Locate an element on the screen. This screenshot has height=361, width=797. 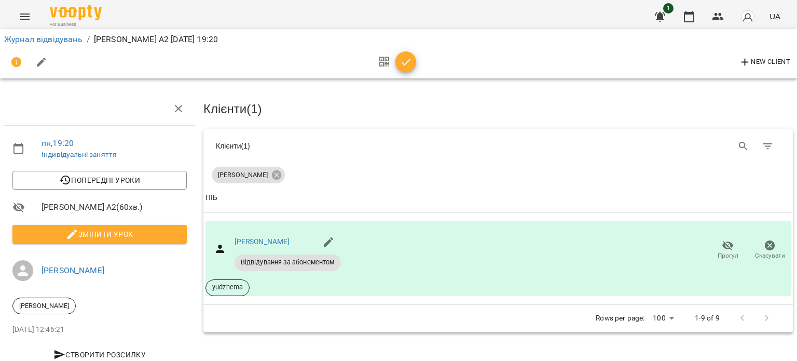
nav: breadcrumb is located at coordinates (398, 39).